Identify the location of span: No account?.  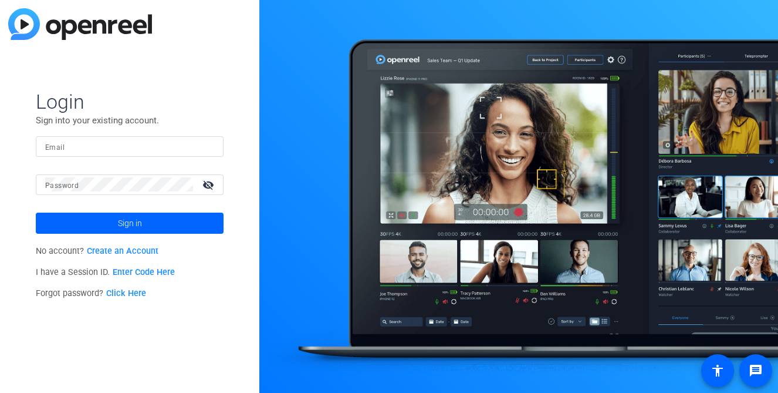
(97, 251).